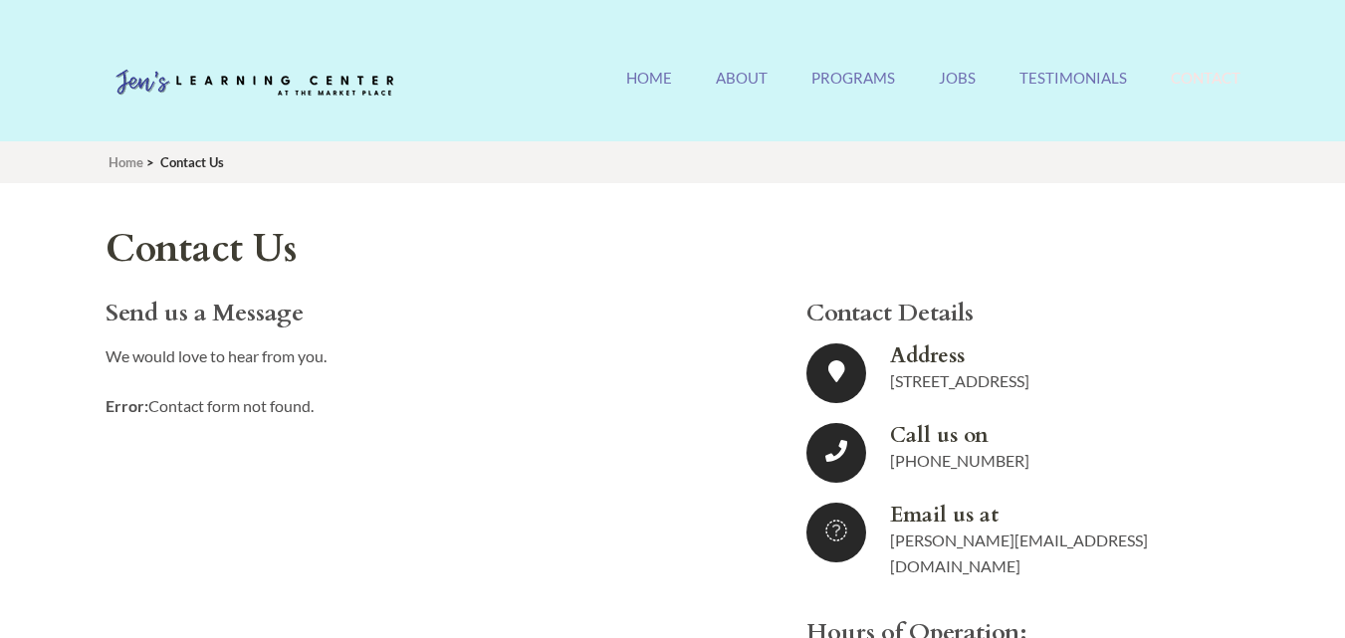 Image resolution: width=1345 pixels, height=638 pixels. I want to click on a: Jobs, so click(957, 90).